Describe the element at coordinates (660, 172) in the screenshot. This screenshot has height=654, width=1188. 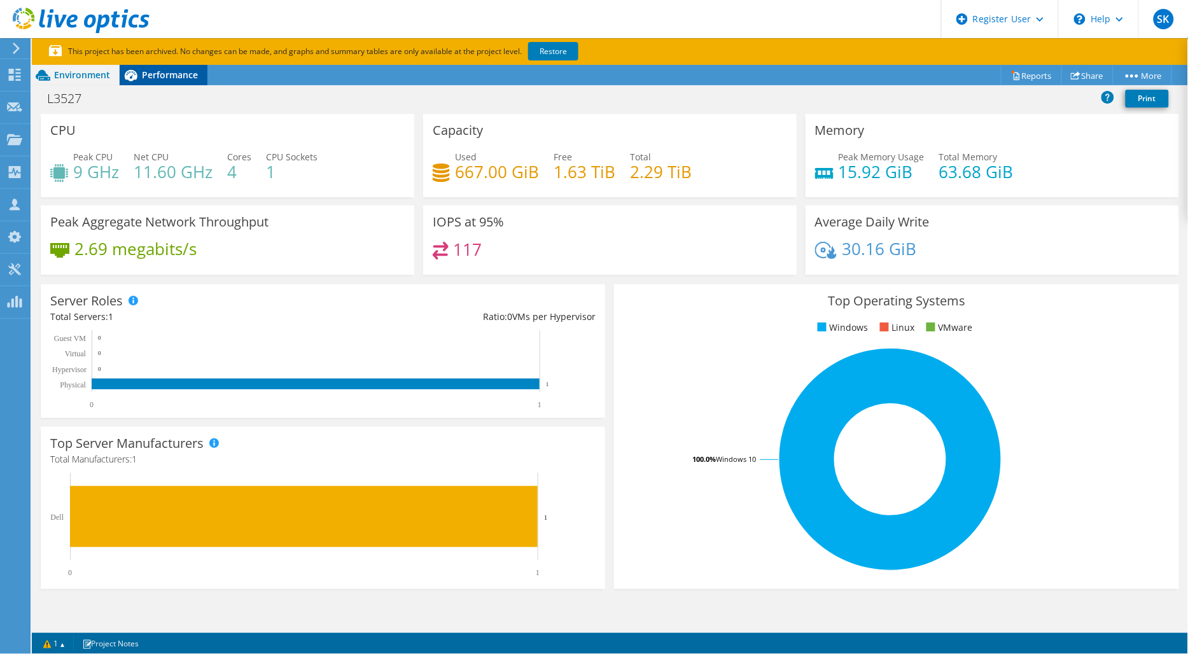
I see `h4: 2.29 TiB` at that location.